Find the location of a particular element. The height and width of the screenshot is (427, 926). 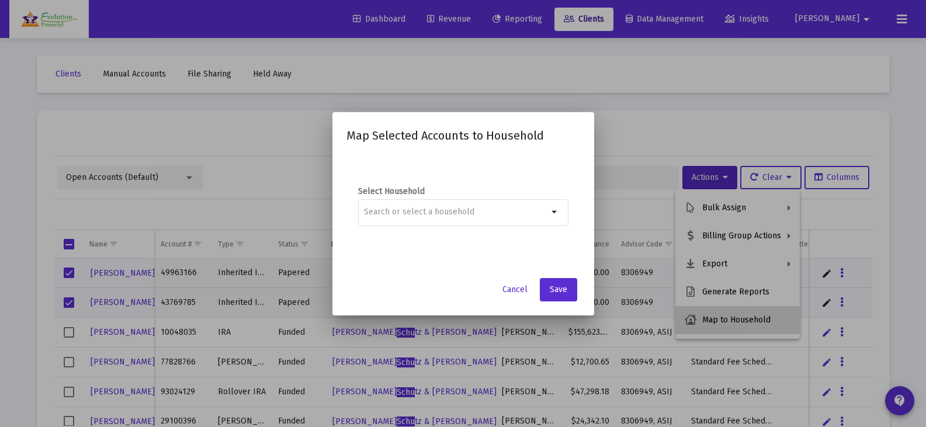

h2: Map Selected Accounts to Household is located at coordinates (463, 136).